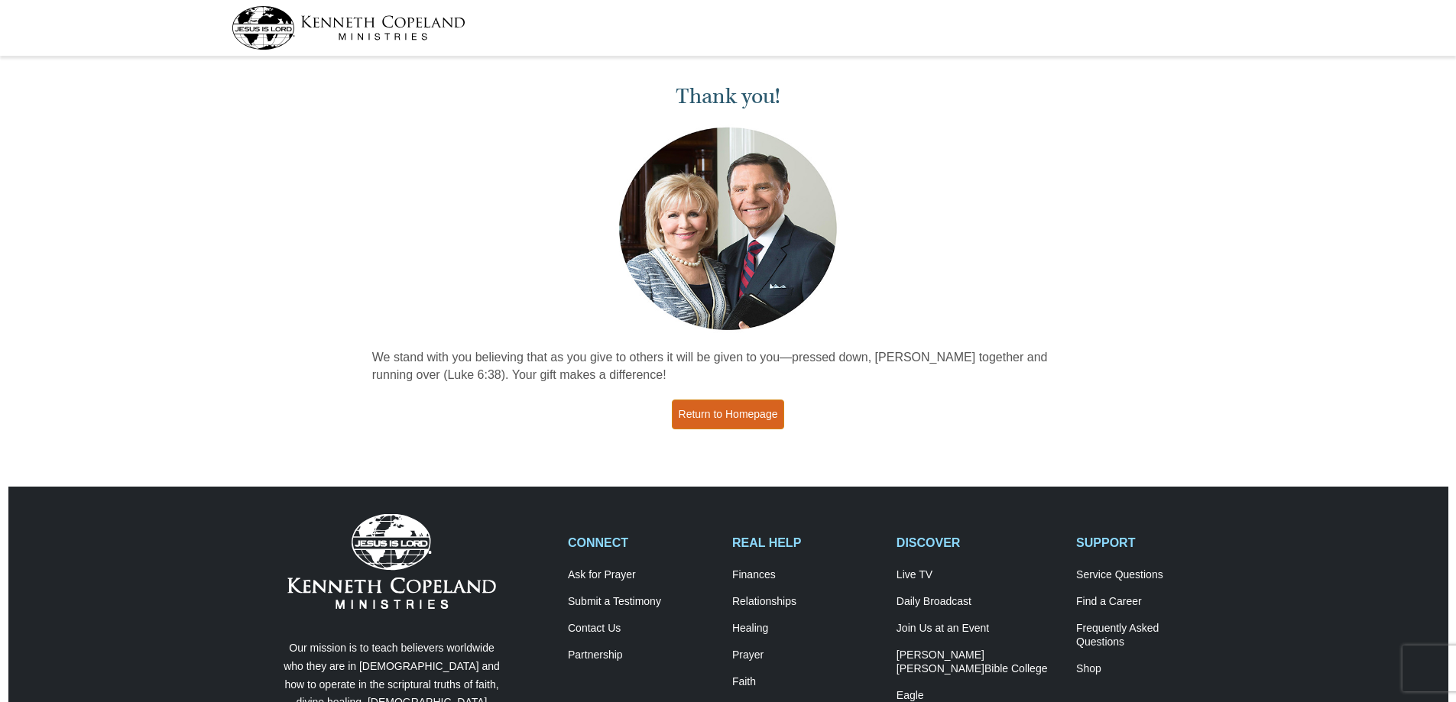 The image size is (1456, 702). I want to click on p: We stand with you believing that as you give to others it will be given to you—pressed down, [PER..., so click(728, 367).